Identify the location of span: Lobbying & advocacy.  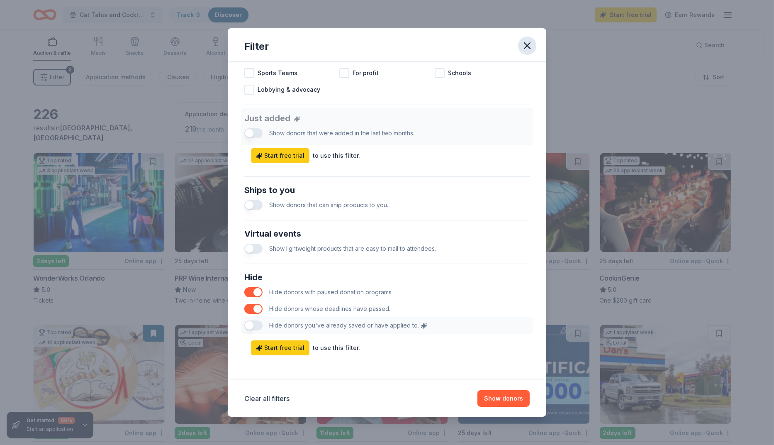
(289, 90).